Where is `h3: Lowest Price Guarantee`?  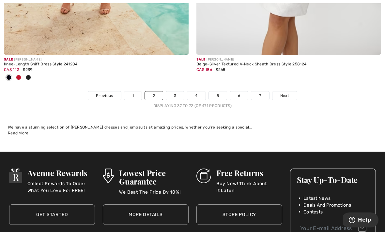 h3: Lowest Price Guarantee is located at coordinates (154, 177).